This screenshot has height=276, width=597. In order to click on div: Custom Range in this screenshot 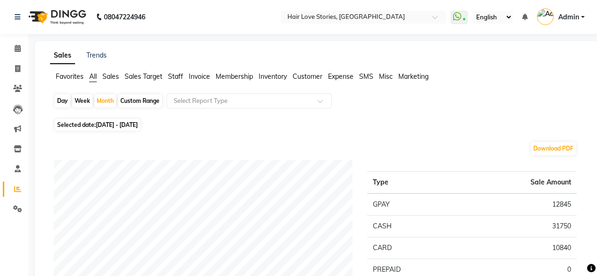, I will do `click(140, 101)`.